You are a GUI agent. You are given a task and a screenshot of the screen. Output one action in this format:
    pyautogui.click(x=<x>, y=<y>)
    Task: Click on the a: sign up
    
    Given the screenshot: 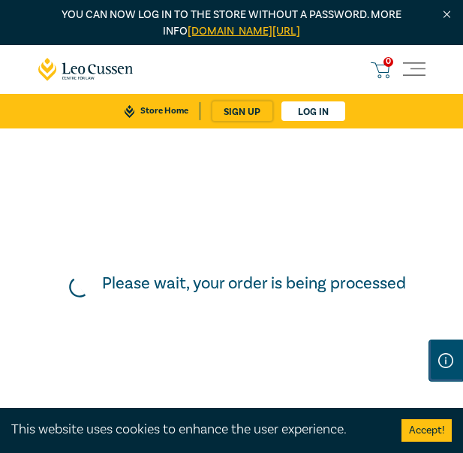 What is the action you would take?
    pyautogui.click(x=242, y=111)
    